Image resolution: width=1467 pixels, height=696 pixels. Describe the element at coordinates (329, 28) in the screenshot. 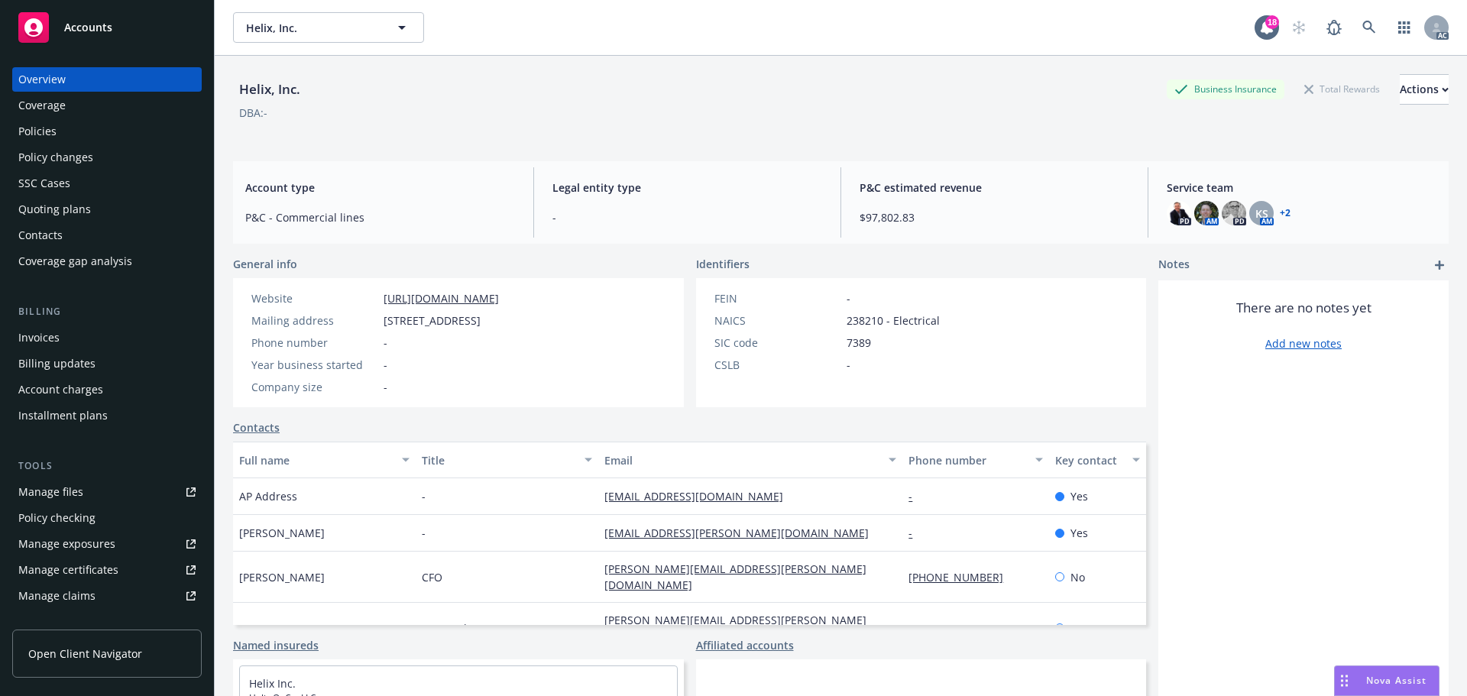

I see `button: Helix, Inc.` at that location.